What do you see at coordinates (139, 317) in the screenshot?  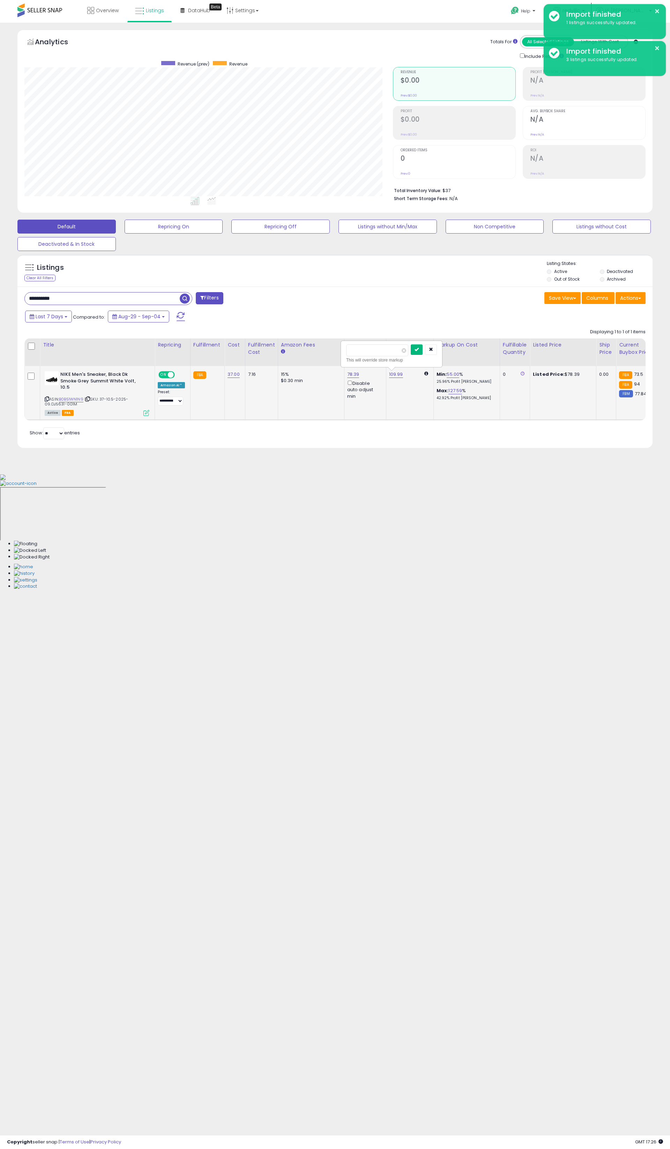 I see `span: Aug-29 - Sep-04` at bounding box center [139, 317].